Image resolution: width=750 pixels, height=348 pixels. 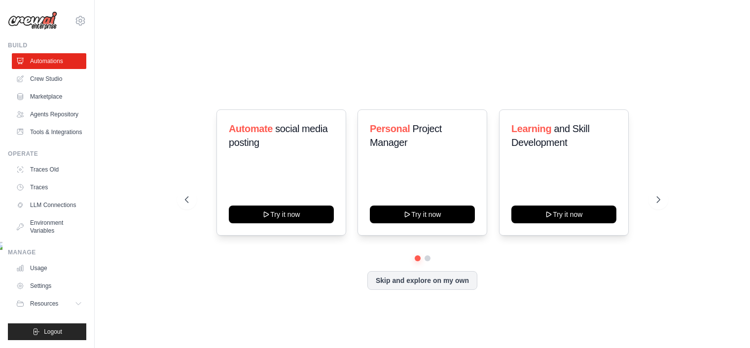 I want to click on a: Traces, so click(x=49, y=187).